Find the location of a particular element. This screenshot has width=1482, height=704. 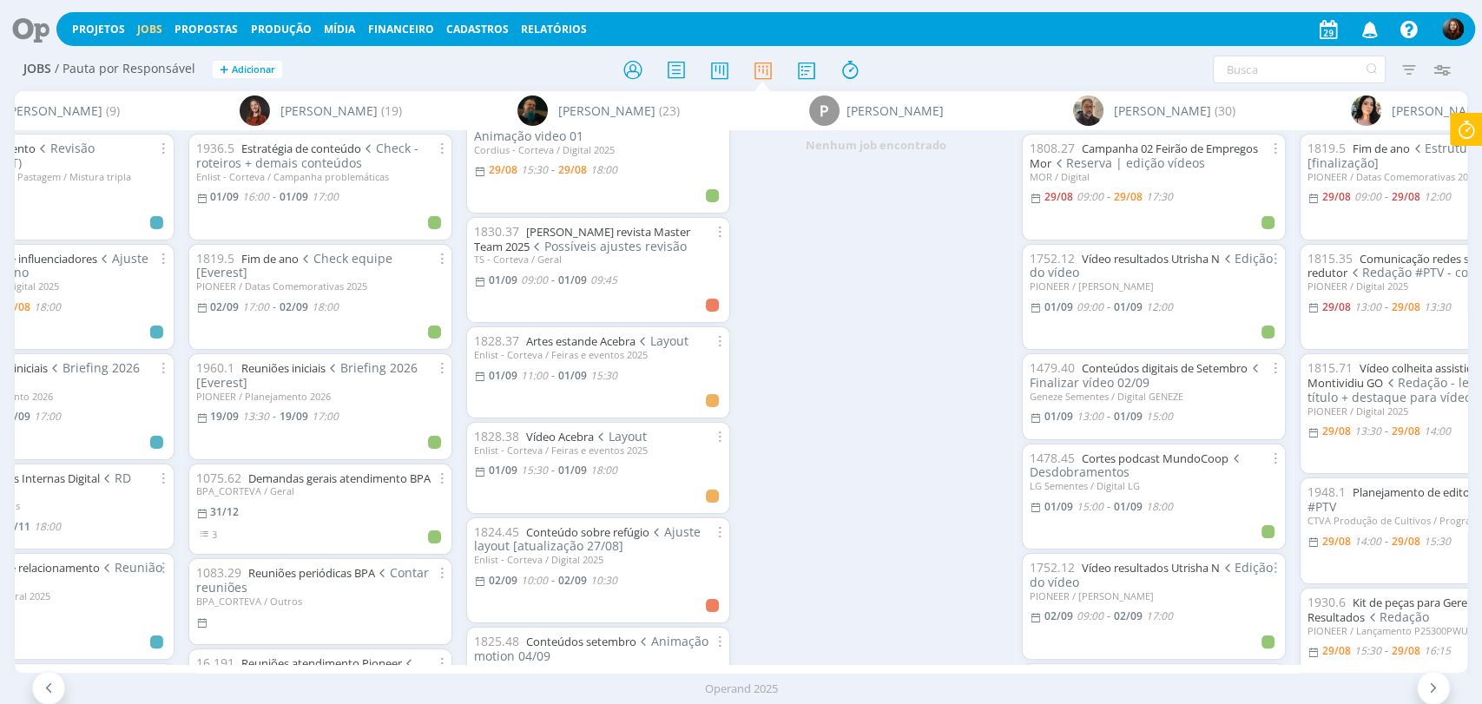

a: Estratégia de conteúdo is located at coordinates (301, 148).